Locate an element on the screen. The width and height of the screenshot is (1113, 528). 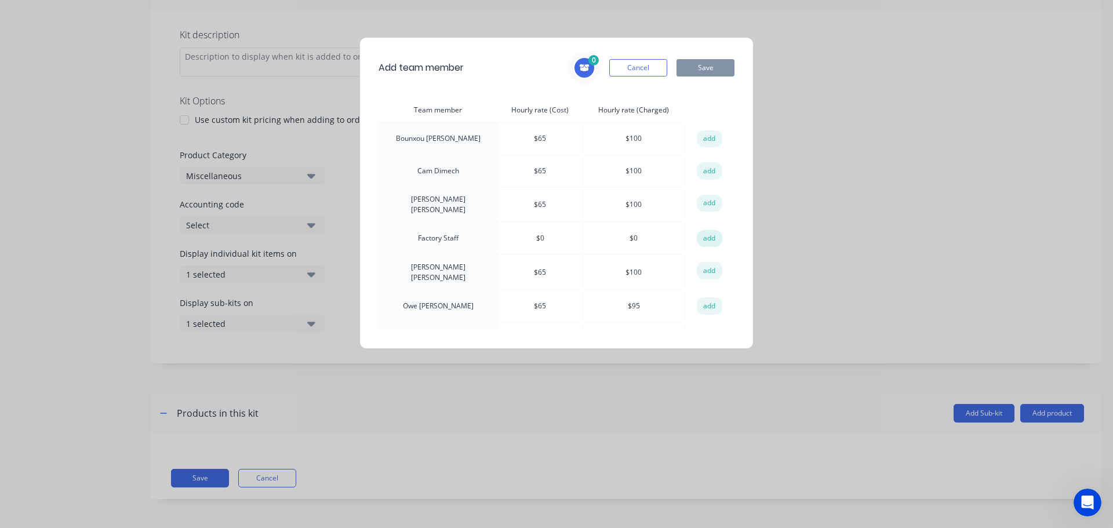
button: Cancel is located at coordinates (638, 68).